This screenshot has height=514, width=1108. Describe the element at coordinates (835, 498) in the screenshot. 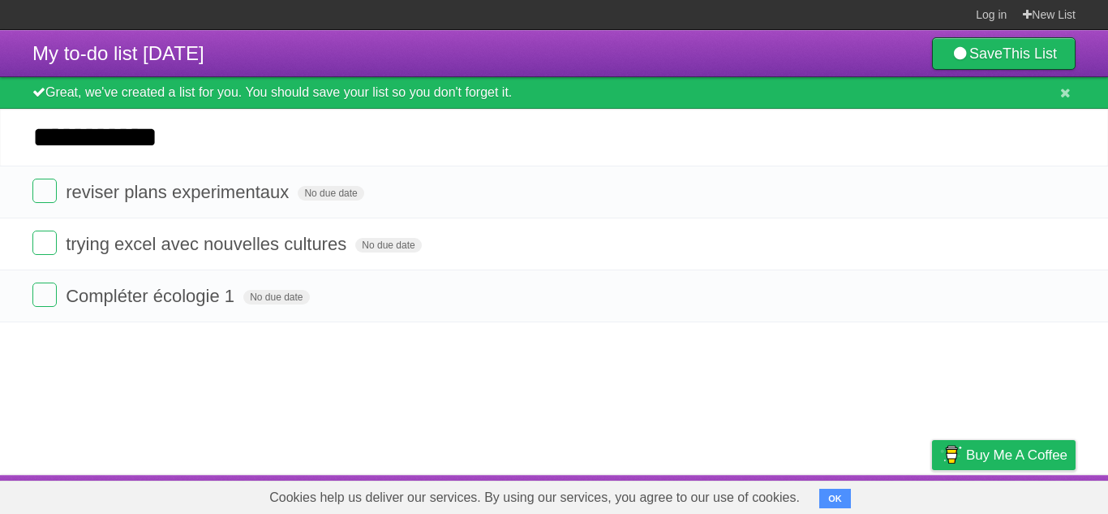

I see `button: OK` at that location.